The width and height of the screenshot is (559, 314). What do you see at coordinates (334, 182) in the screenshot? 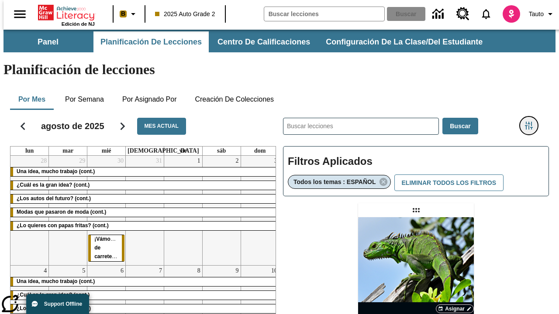
I see `span: Todos los temas : ESPAÑOL` at bounding box center [334, 182].